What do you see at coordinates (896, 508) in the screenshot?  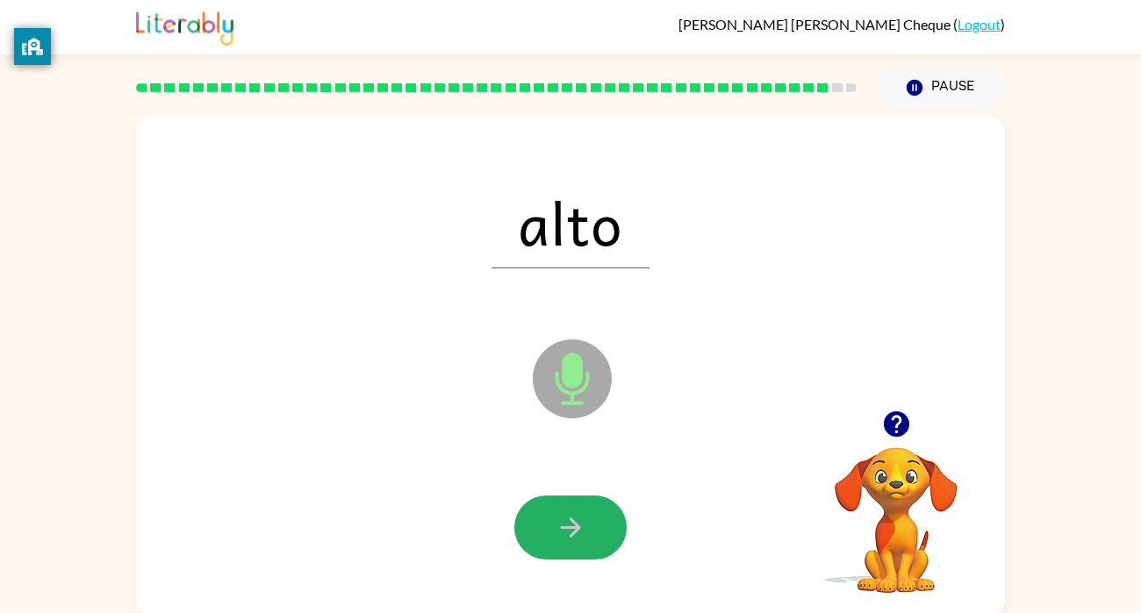 I see `video: Your browser must support playing .mp4 files to use Literably. Please try using another browser.` at bounding box center [896, 508].